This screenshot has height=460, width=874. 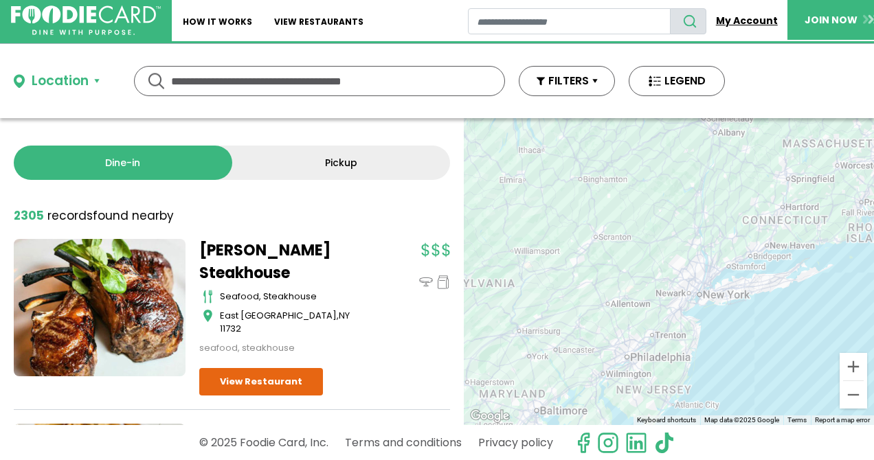 I want to click on span: 11732, so click(x=230, y=328).